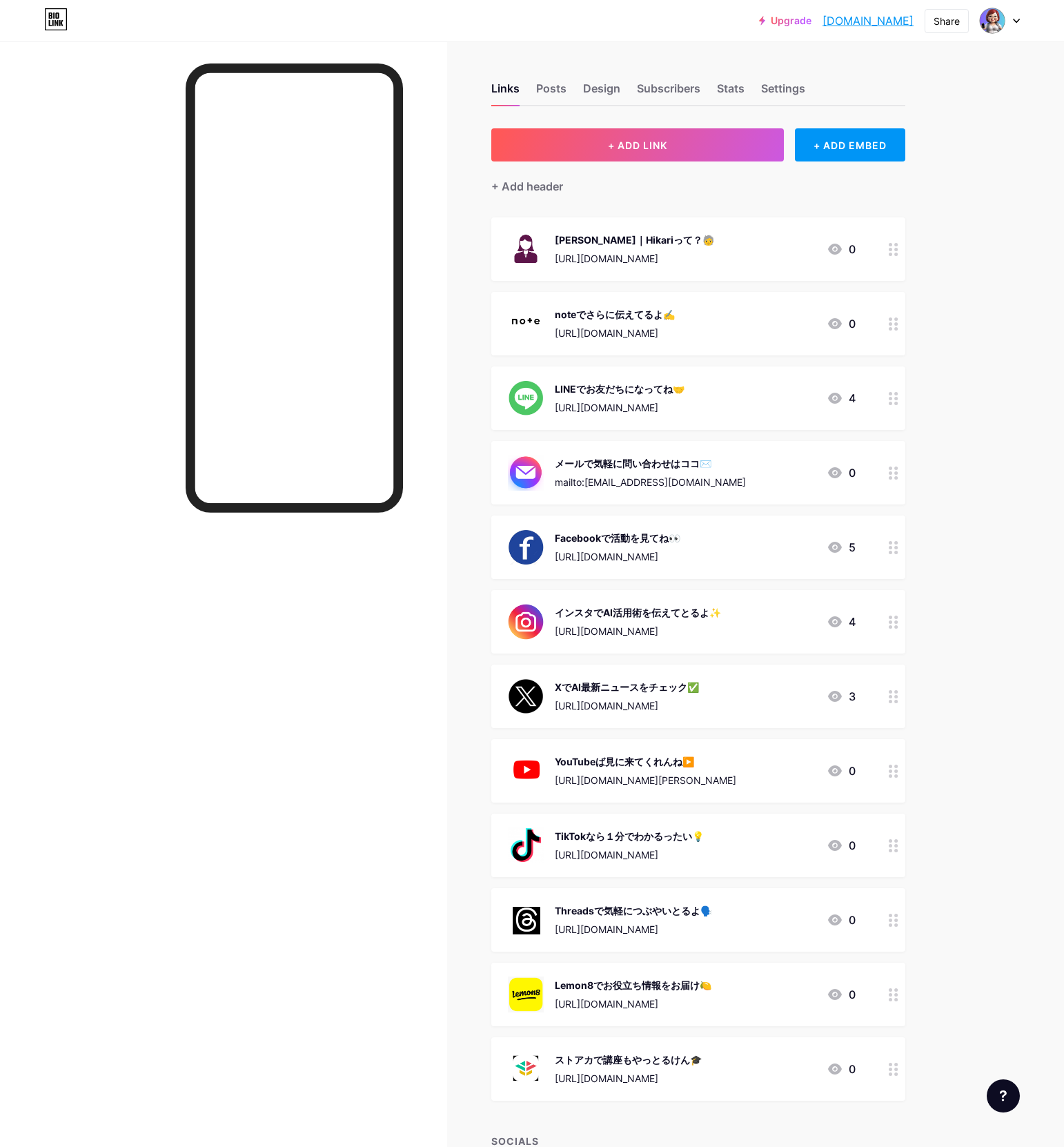  Describe the element at coordinates (841, 696) in the screenshot. I see `div: 3` at that location.